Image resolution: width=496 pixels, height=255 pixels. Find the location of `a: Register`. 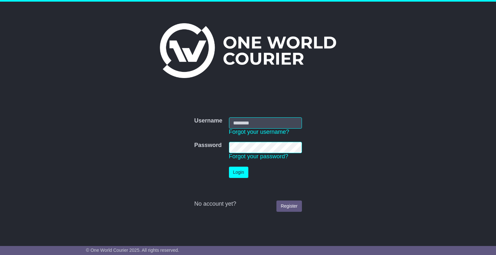

a: Register is located at coordinates (289, 206).